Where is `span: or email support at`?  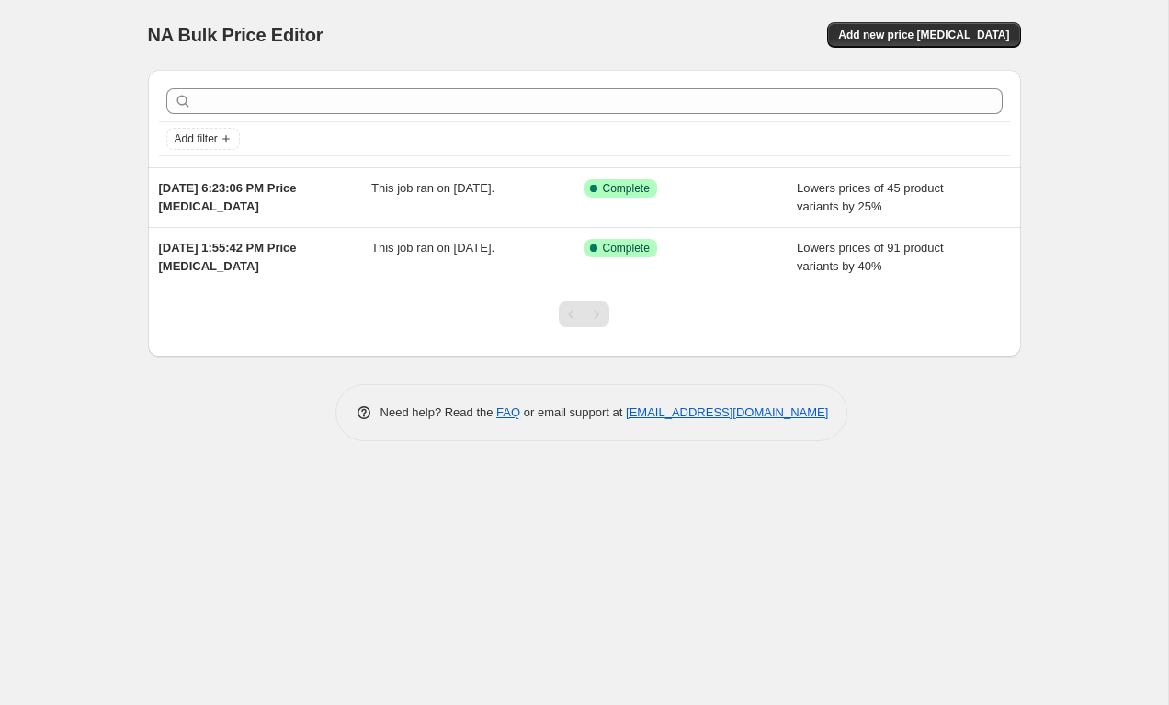 span: or email support at is located at coordinates (573, 412).